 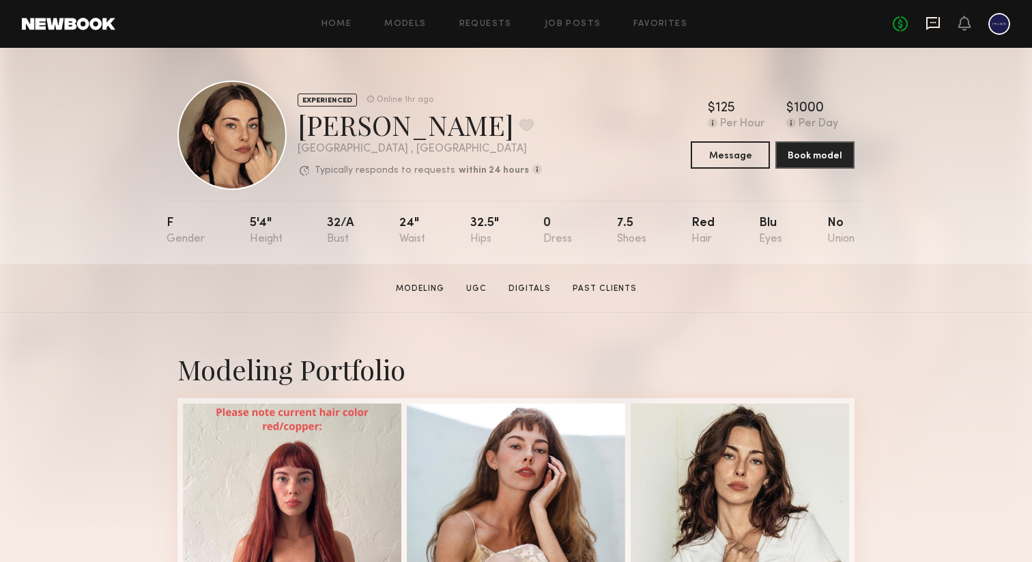 I want to click on div: Blu, so click(x=770, y=231).